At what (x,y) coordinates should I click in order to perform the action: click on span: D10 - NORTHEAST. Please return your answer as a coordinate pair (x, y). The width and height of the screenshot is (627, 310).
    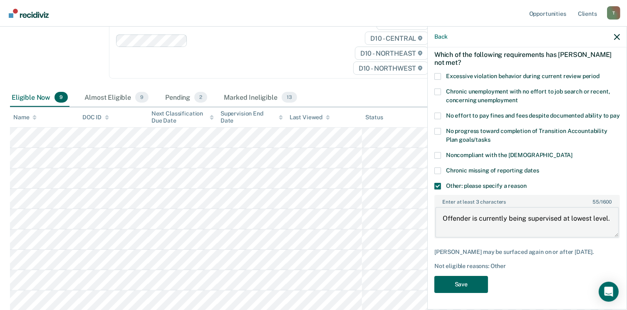
    Looking at the image, I should click on (391, 53).